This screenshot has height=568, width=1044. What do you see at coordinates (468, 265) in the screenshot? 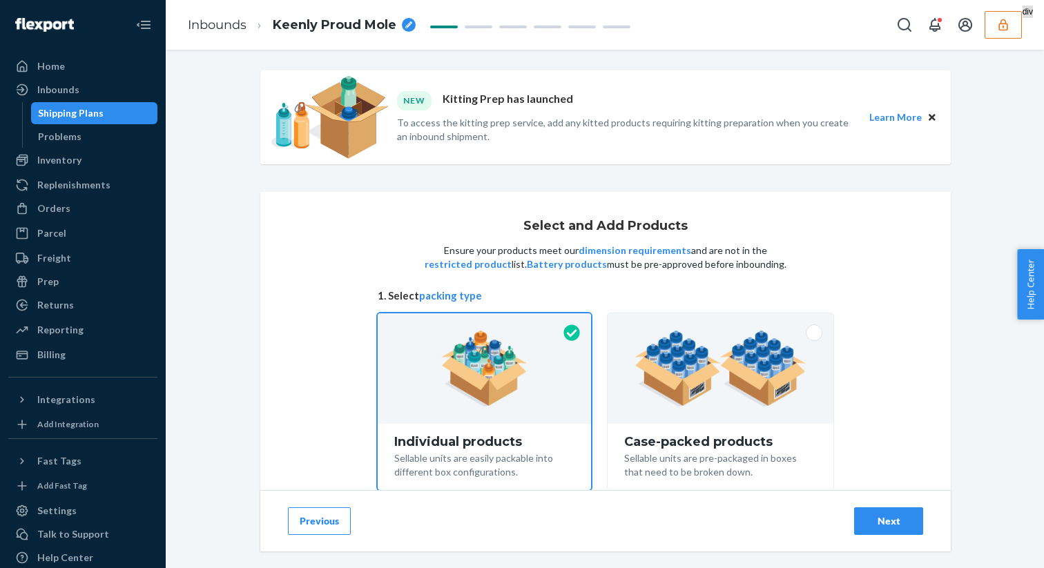
I see `button: restricted product` at bounding box center [468, 265].